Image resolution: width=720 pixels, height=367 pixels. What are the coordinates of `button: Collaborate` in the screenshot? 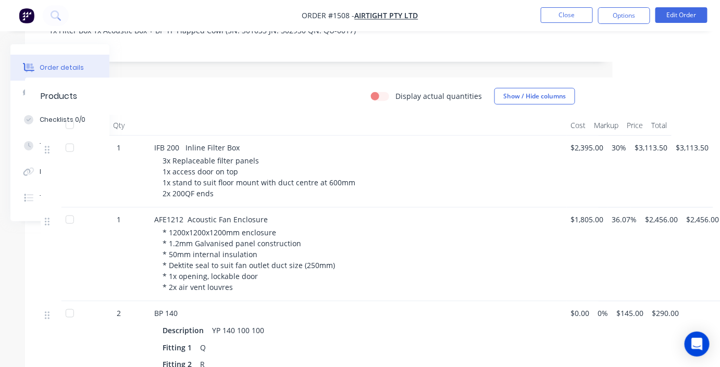 It's located at (60, 94).